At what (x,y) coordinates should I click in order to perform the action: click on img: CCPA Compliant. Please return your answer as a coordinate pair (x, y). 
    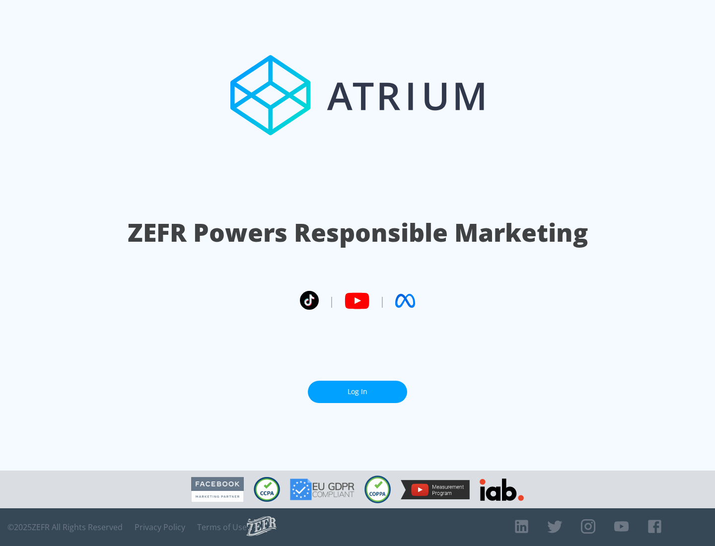
    Looking at the image, I should click on (267, 490).